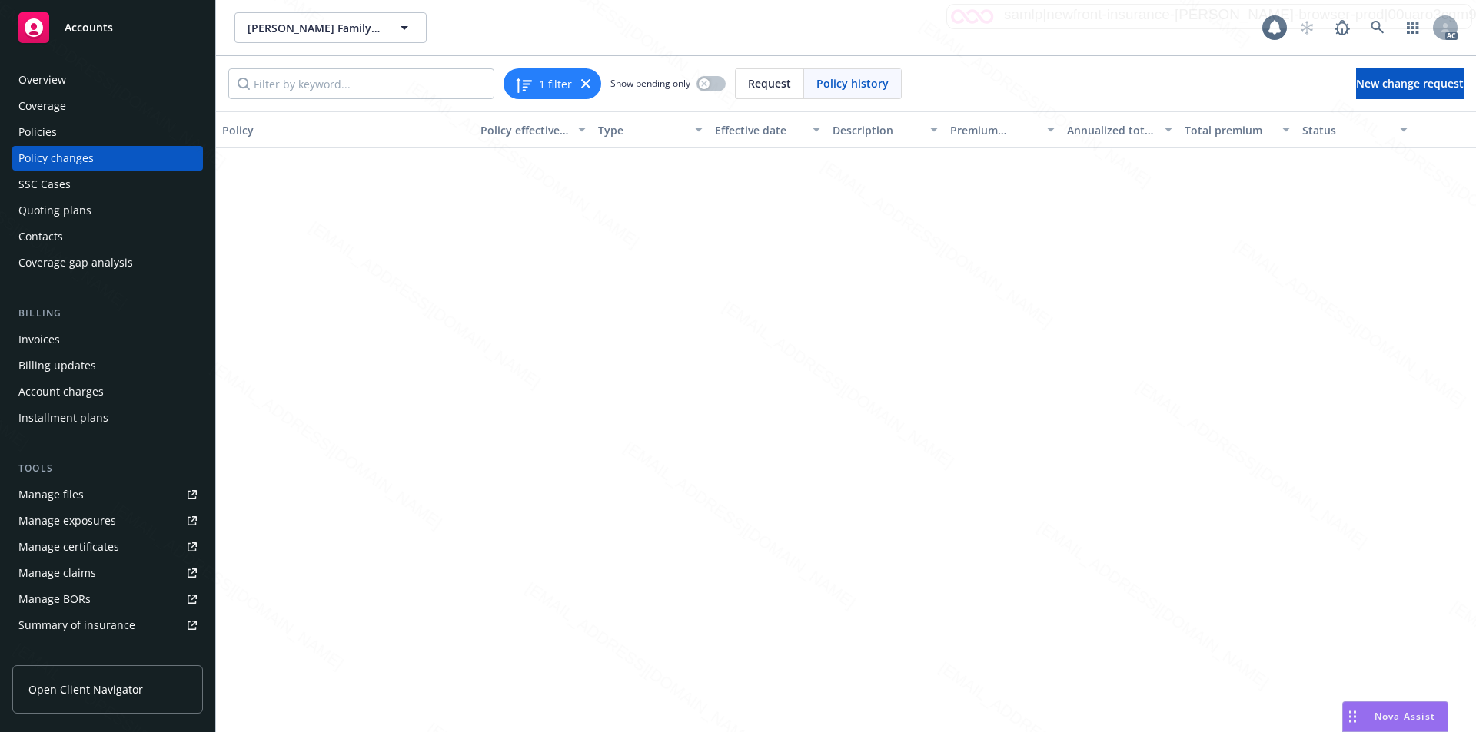  What do you see at coordinates (108, 418) in the screenshot?
I see `a: Installment plans` at bounding box center [108, 418].